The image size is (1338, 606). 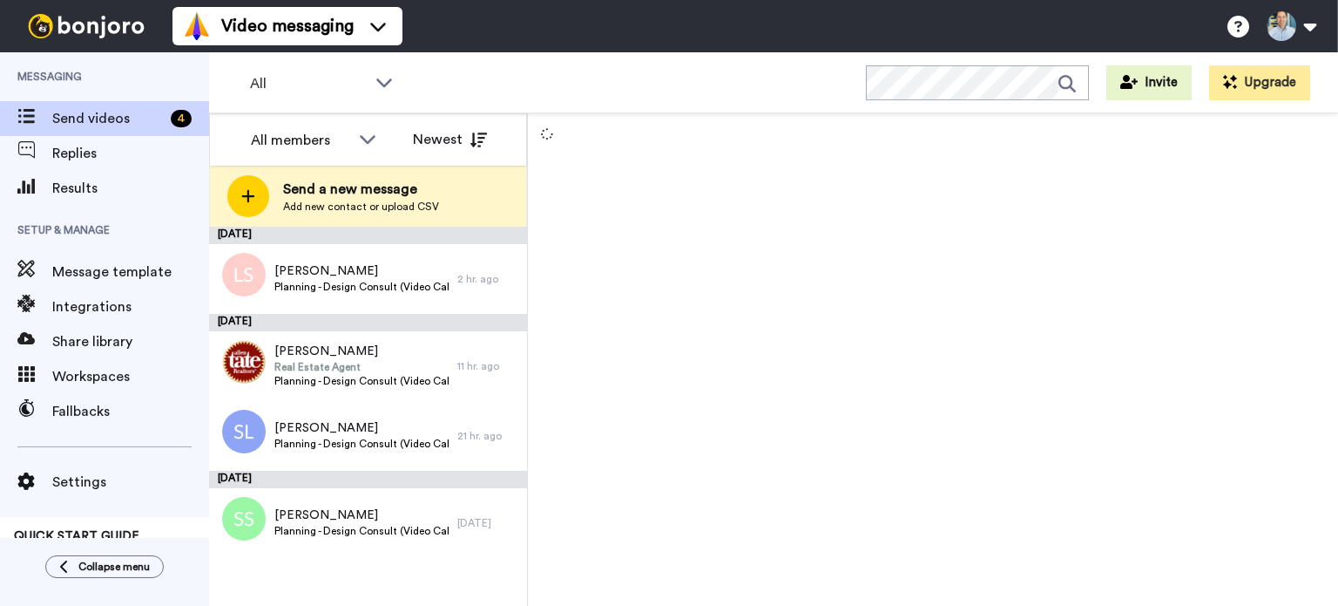 I want to click on span: Workspaces, so click(x=131, y=376).